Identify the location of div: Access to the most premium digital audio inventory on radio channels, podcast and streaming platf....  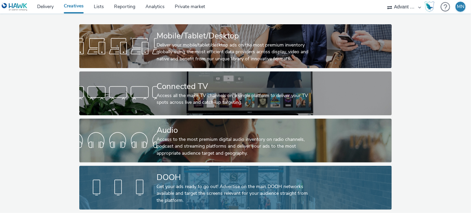
(234, 147).